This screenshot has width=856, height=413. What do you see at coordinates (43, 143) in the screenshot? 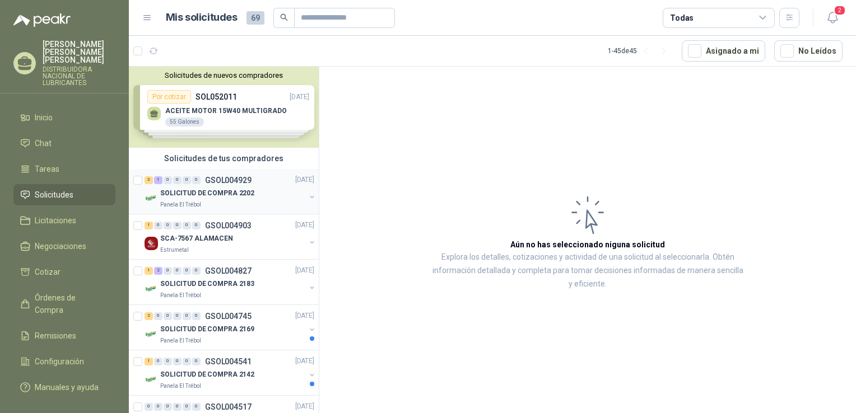
I see `span: Chat` at bounding box center [43, 143].